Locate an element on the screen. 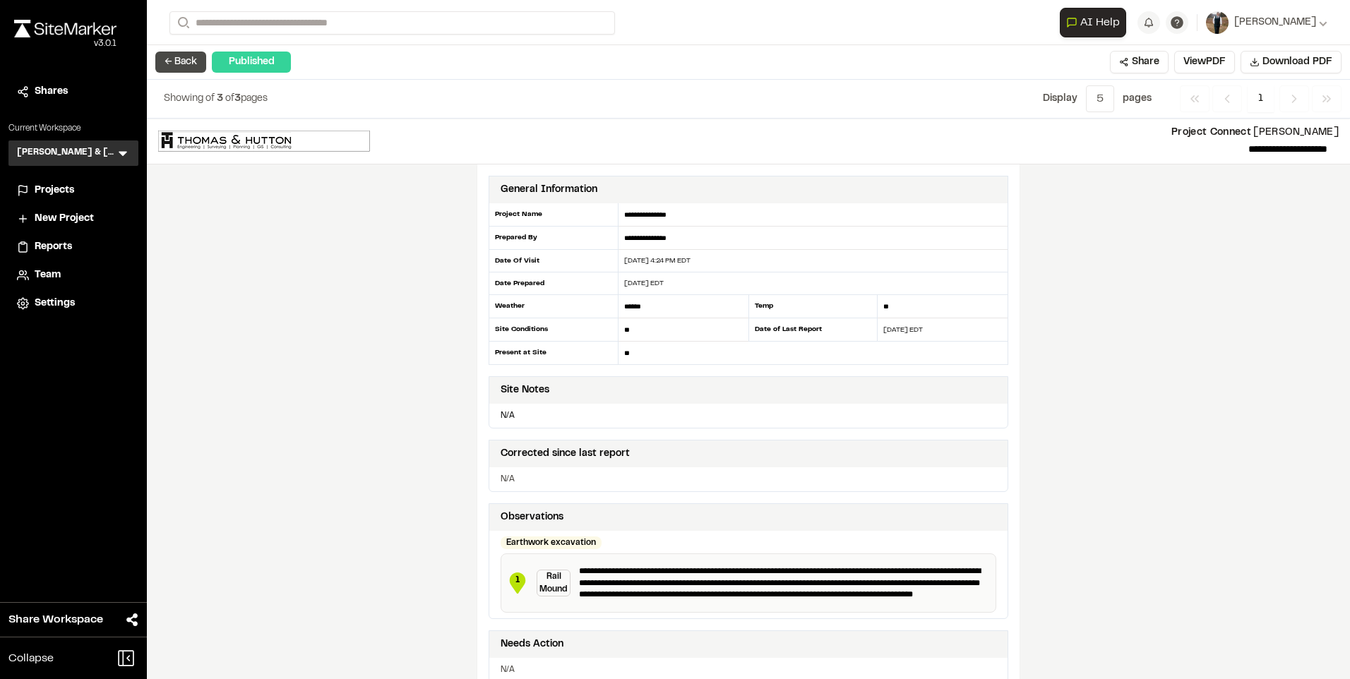 This screenshot has height=679, width=1350. div: Date of Last Report is located at coordinates (813, 330).